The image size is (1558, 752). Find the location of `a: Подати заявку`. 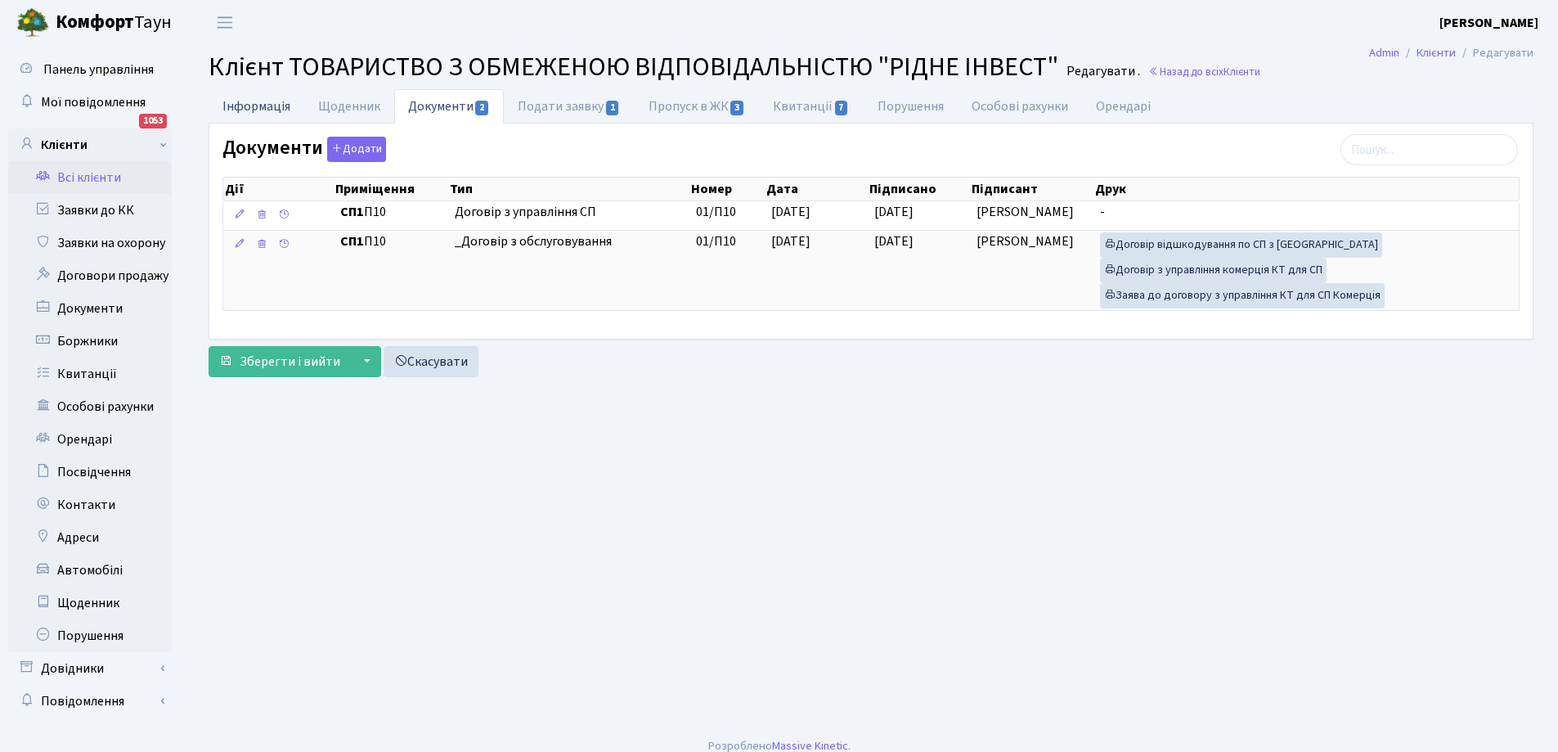

a: Подати заявку is located at coordinates (569, 106).